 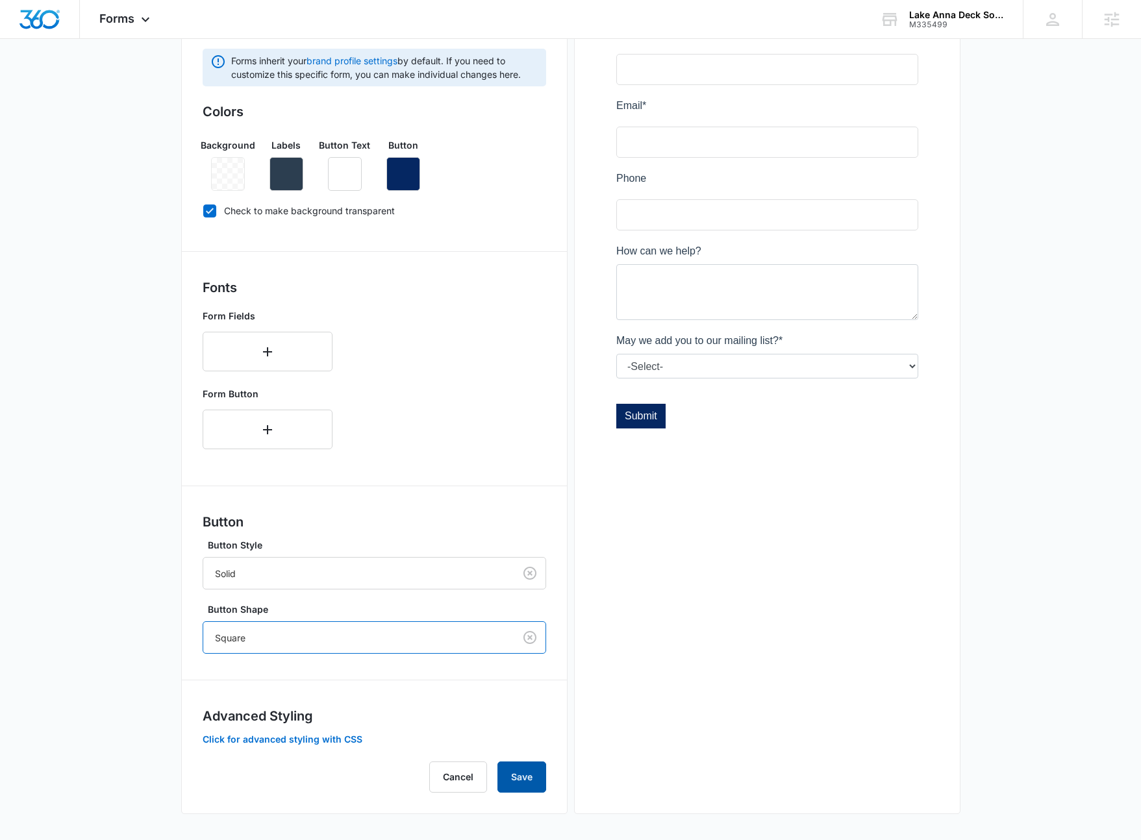 What do you see at coordinates (956, 15) in the screenshot?
I see `div: account name` at bounding box center [956, 15].